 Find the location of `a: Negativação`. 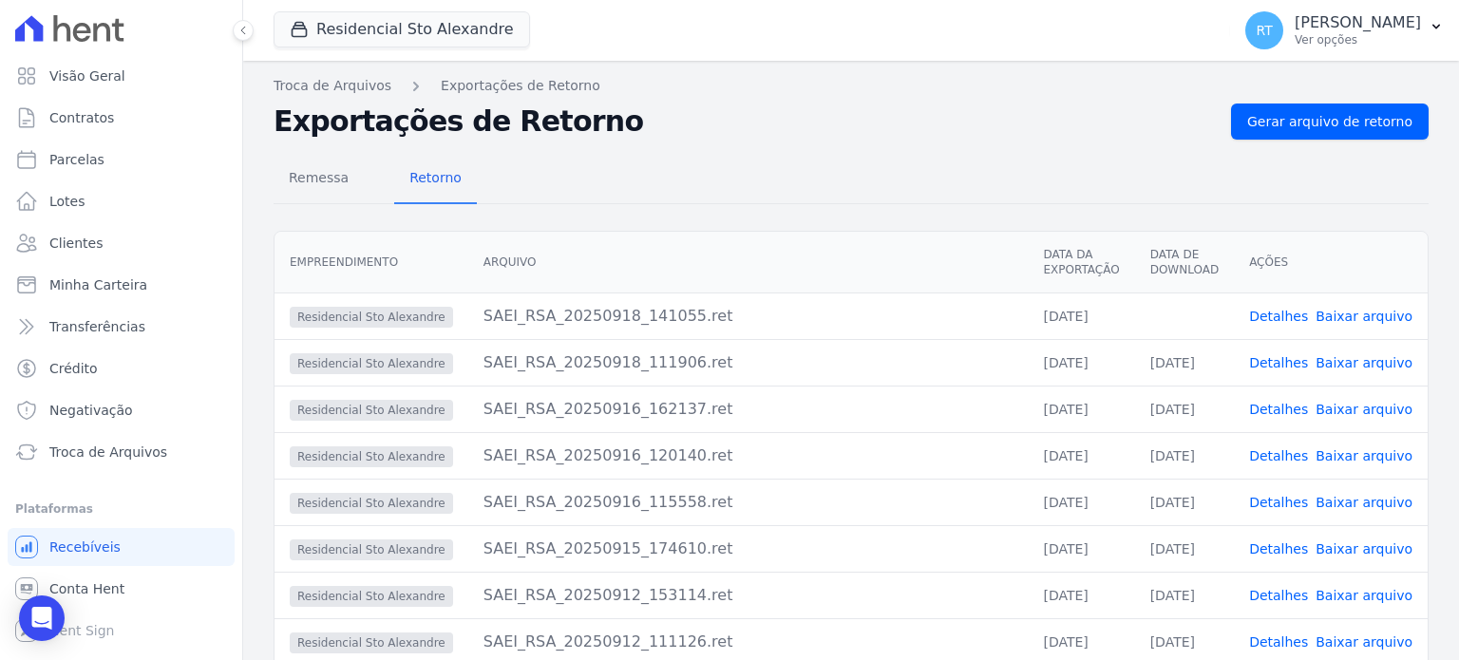

a: Negativação is located at coordinates (121, 410).